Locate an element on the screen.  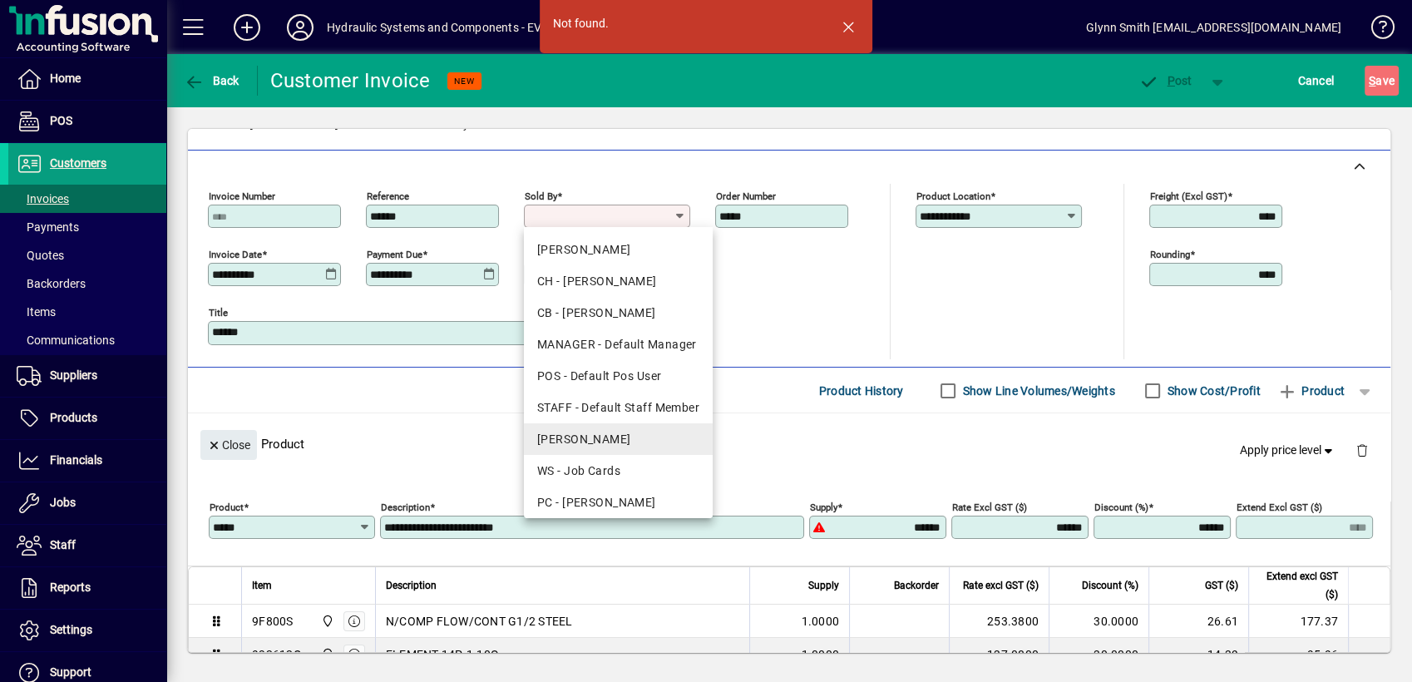
span: Close is located at coordinates (229, 445).